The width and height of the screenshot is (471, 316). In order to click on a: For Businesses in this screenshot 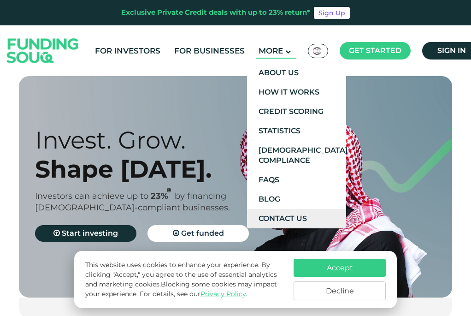, I will do `click(209, 51)`.